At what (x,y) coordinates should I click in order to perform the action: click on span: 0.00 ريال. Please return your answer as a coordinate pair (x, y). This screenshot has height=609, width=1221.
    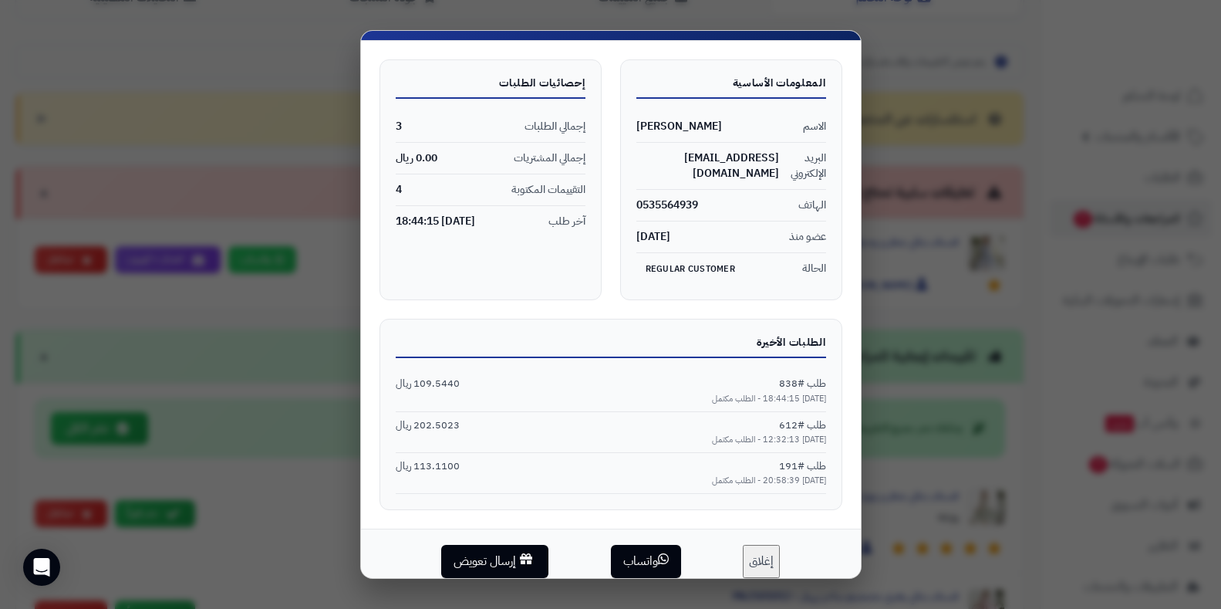
    Looking at the image, I should click on (417, 158).